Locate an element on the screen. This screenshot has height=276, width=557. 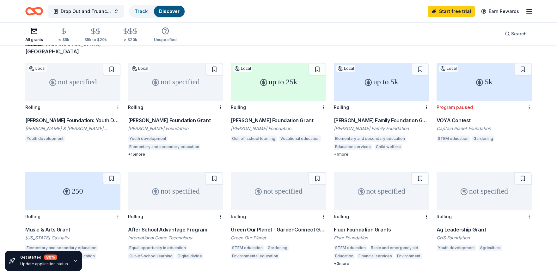
div: After School Advantage Program is located at coordinates (175, 230).